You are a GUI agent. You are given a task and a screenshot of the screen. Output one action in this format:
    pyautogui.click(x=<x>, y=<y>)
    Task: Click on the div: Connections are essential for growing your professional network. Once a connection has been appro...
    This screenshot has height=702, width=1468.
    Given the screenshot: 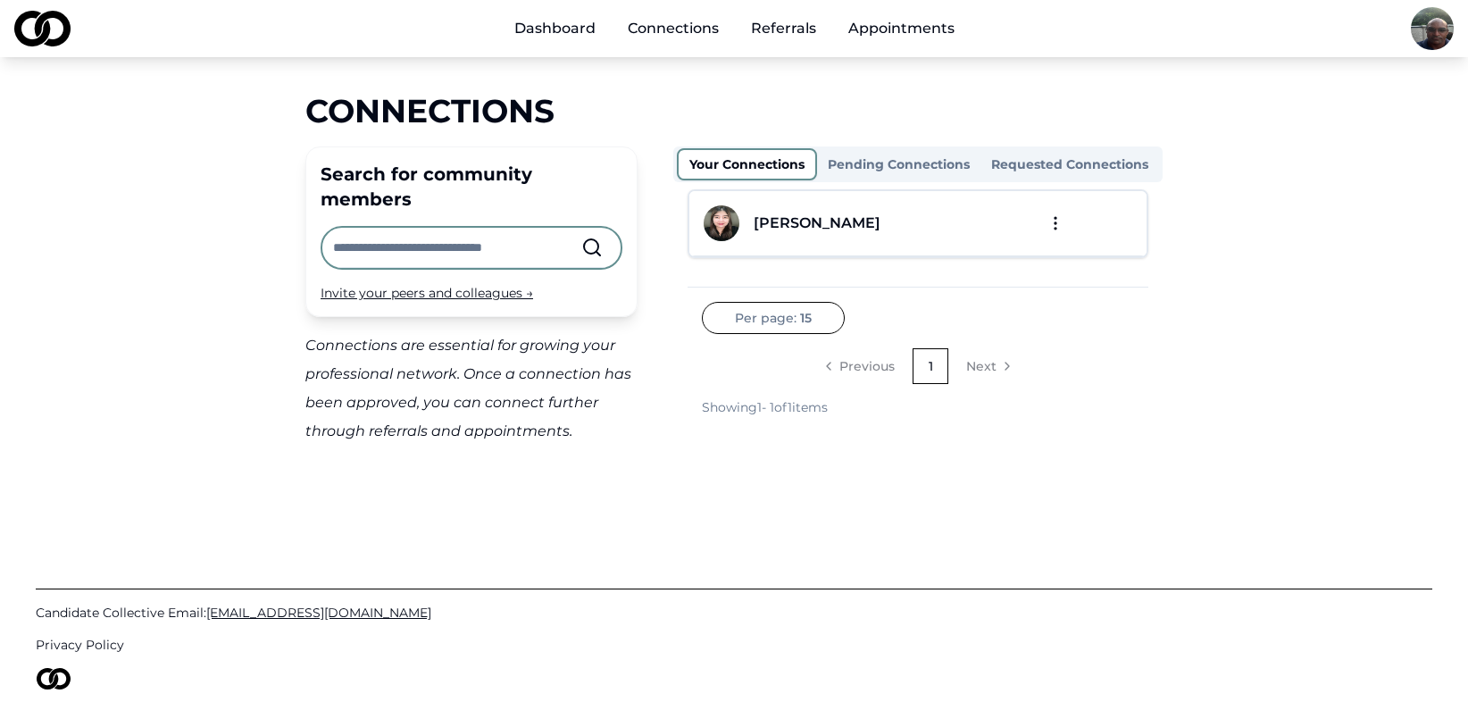 What is the action you would take?
    pyautogui.click(x=472, y=388)
    